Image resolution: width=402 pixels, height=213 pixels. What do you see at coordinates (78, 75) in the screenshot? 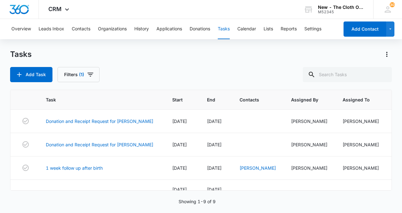
I see `button: Filters(1)` at bounding box center [78, 75].